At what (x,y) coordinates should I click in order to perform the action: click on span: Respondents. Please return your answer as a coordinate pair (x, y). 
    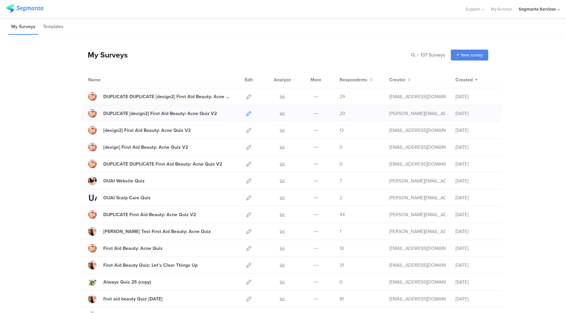
    Looking at the image, I should click on (354, 80).